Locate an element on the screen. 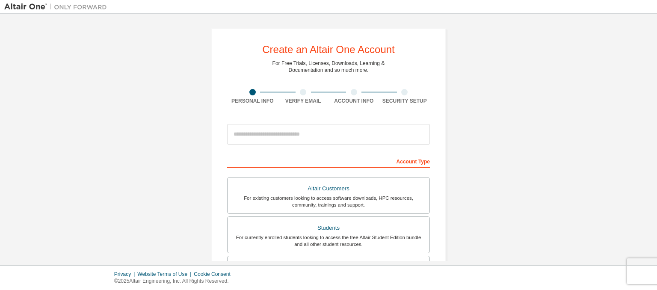 The height and width of the screenshot is (290, 657). img: Altair One is located at coordinates (58, 7).